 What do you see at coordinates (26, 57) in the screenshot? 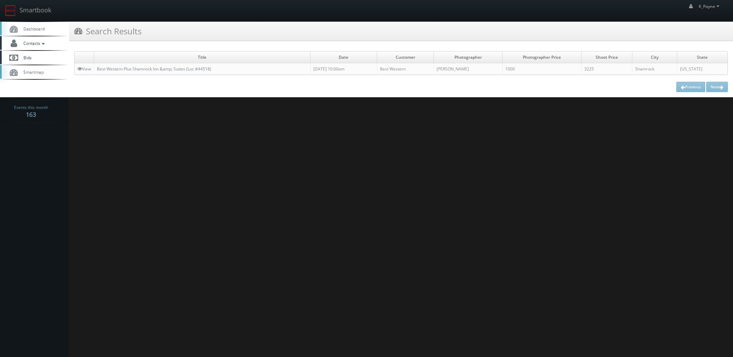
I see `span: Bids` at bounding box center [26, 57].